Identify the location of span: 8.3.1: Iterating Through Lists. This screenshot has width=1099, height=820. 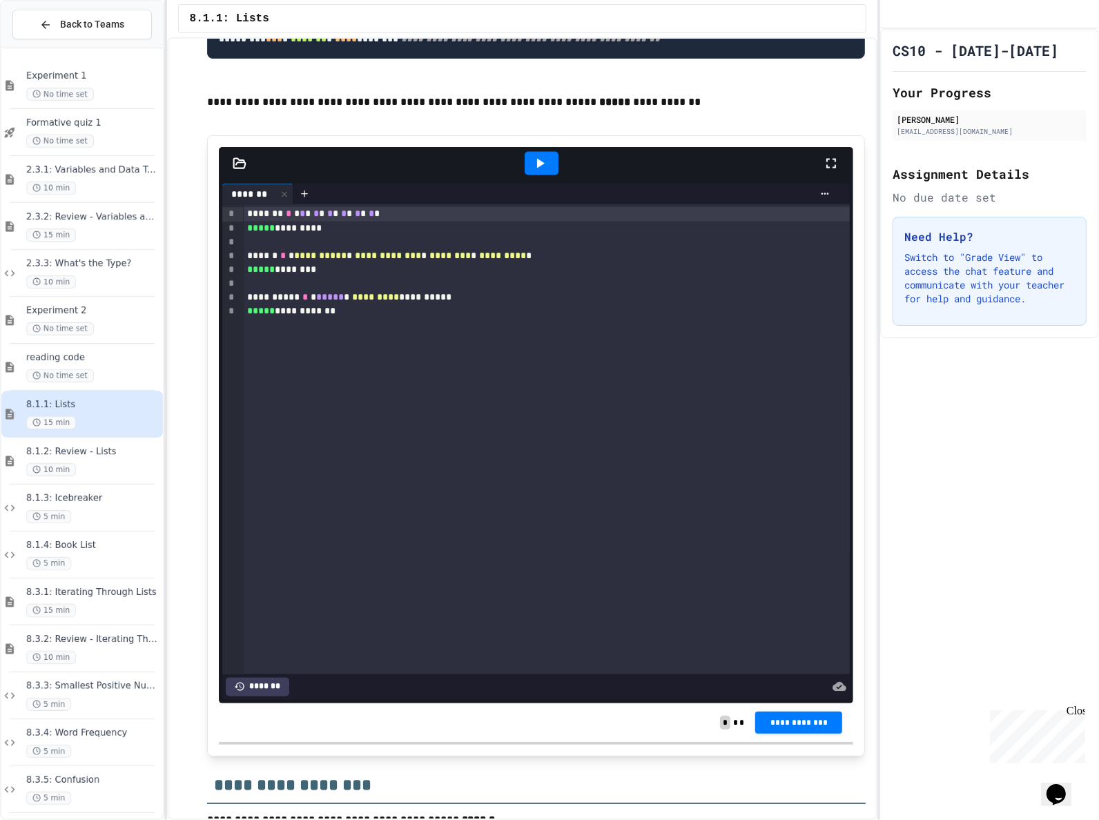
(93, 592).